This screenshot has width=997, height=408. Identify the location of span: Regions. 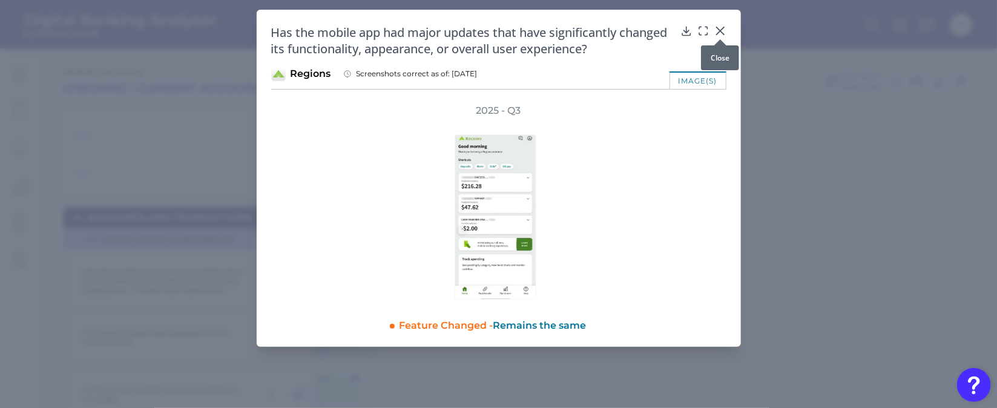
(310, 74).